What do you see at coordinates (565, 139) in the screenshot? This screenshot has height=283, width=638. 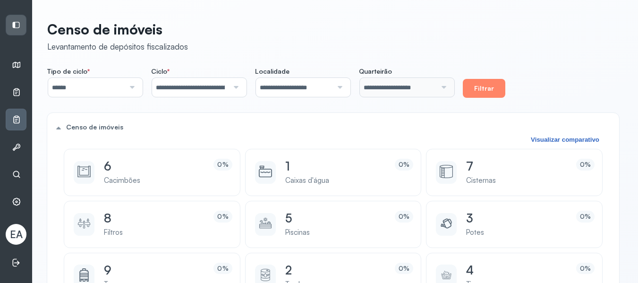 I see `button: Visualizar comparativo` at bounding box center [565, 139].